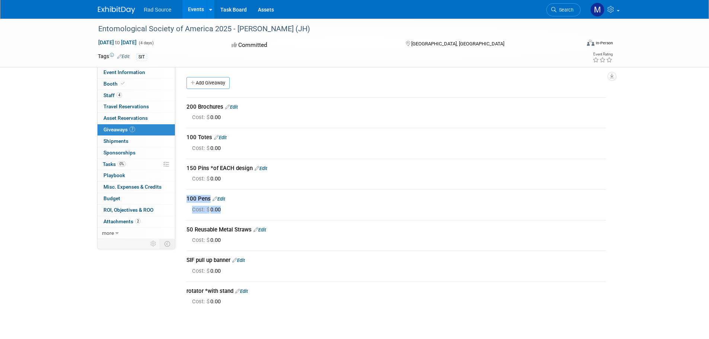 Image resolution: width=709 pixels, height=339 pixels. What do you see at coordinates (115, 84) in the screenshot?
I see `span: Booth` at bounding box center [115, 84].